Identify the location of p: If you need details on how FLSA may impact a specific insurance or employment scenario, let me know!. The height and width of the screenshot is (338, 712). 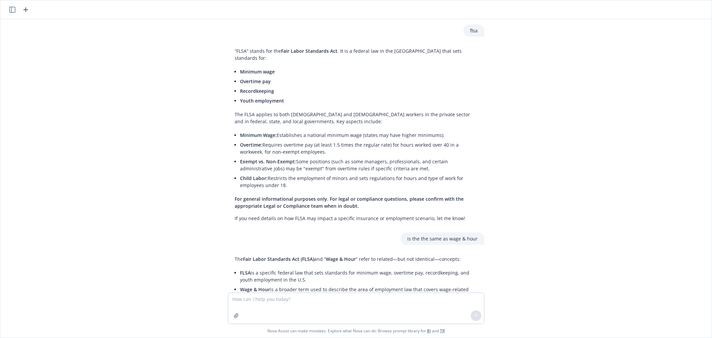
(356, 218).